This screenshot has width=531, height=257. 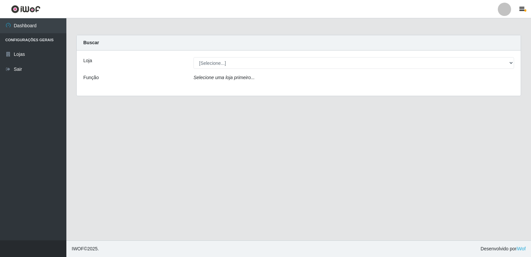 What do you see at coordinates (521, 248) in the screenshot?
I see `a: iWof` at bounding box center [521, 248].